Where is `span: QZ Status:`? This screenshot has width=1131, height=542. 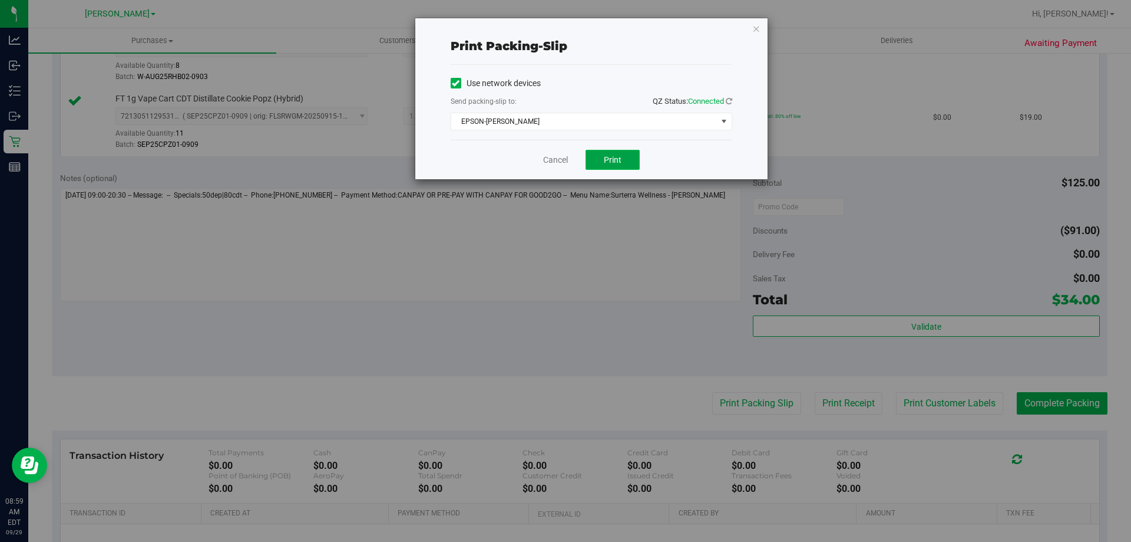
span: QZ Status: is located at coordinates (692, 101).